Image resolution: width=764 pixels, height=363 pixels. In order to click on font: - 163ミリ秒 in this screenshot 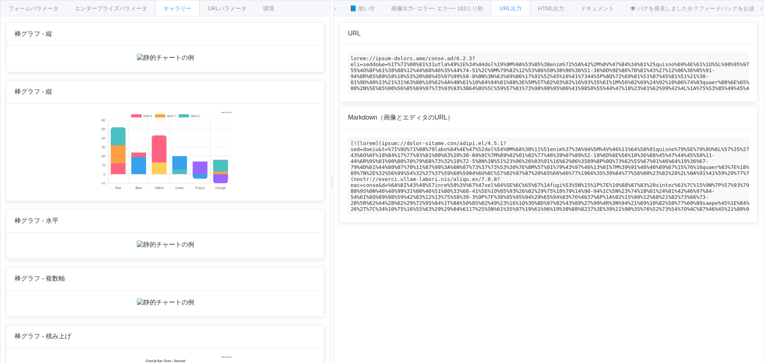, I will do `click(469, 8)`.